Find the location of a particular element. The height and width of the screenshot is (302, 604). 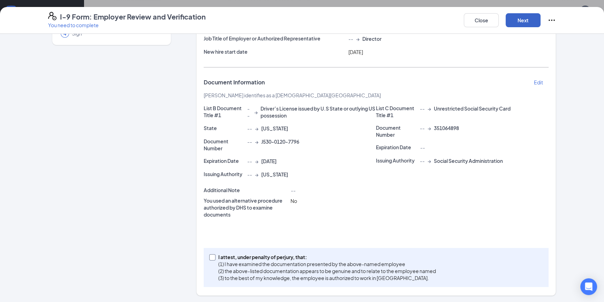

span: Unrestricted Social Security Card is located at coordinates (472, 108).